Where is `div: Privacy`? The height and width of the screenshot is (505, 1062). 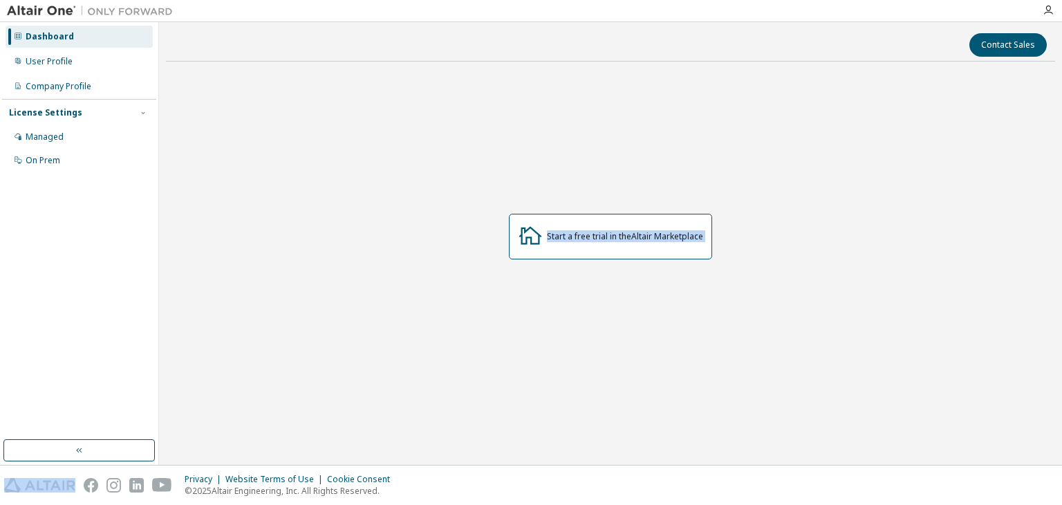
div: Privacy is located at coordinates (205, 479).